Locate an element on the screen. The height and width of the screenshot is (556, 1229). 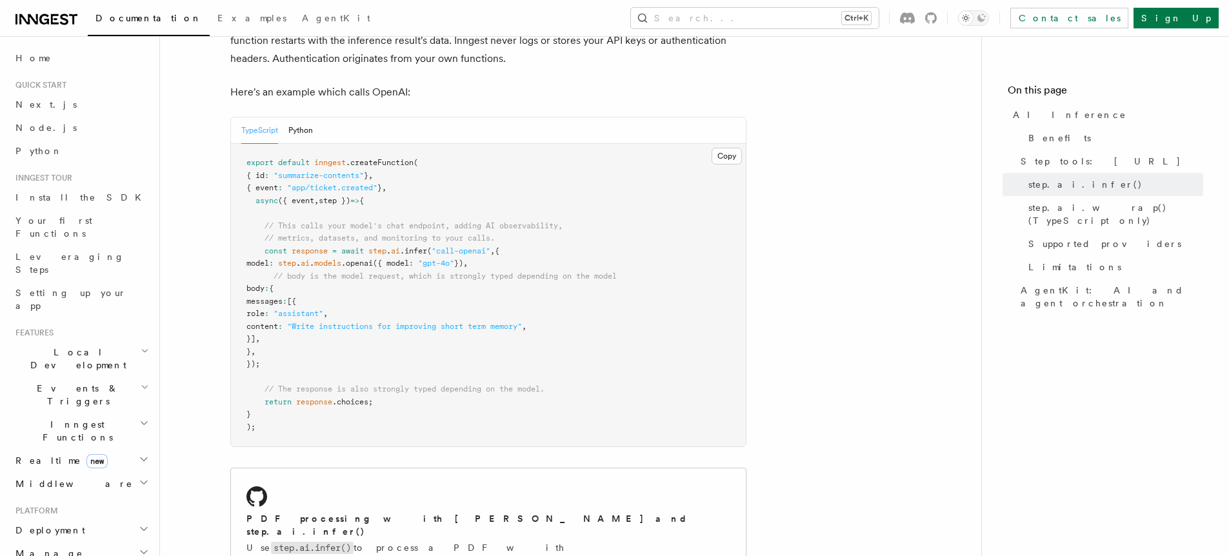
p: Here's an example which calls OpenAI: is located at coordinates (488, 92).